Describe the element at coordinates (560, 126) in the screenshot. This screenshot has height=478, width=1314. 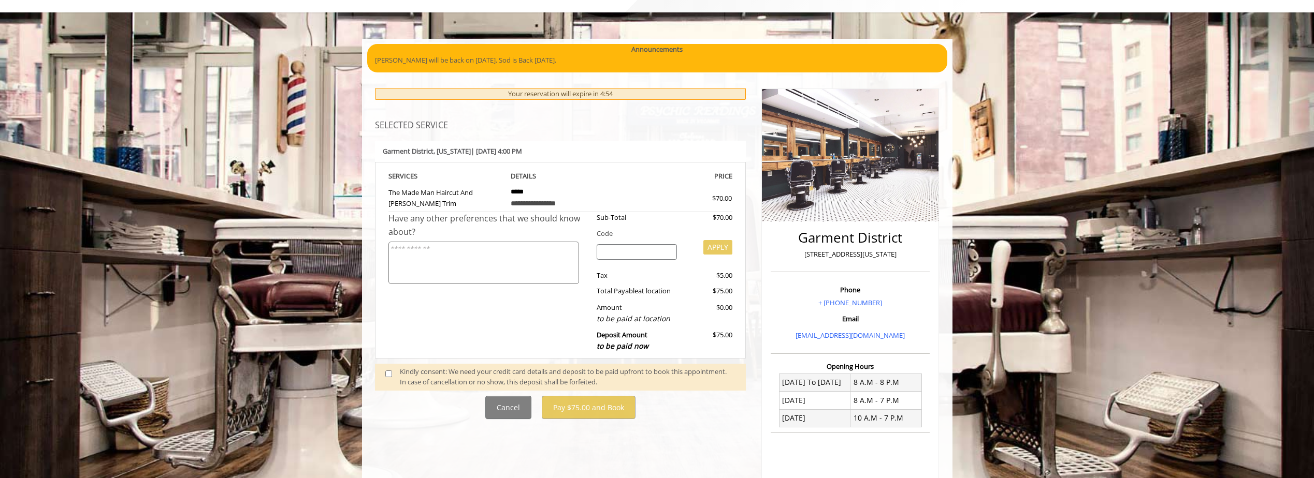
I see `h3: SELECTED SERVICE` at that location.